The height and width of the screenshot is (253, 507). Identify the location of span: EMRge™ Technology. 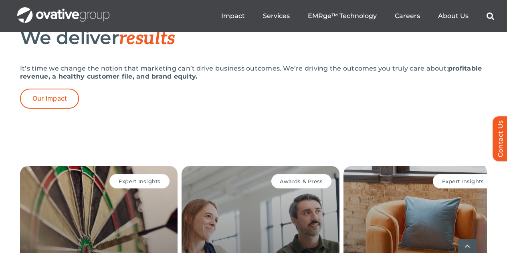
(342, 16).